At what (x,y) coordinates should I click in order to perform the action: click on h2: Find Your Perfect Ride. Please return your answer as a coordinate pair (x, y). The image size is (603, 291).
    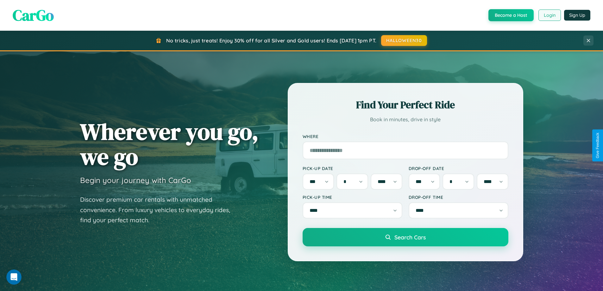
    Looking at the image, I should click on (405, 105).